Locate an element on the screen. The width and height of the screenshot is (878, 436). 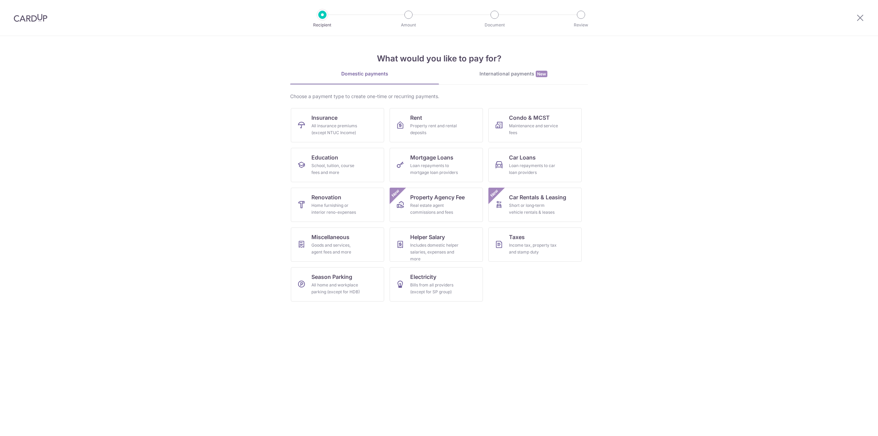
div: Short or long‑term vehicle rentals & leases is located at coordinates (534, 209).